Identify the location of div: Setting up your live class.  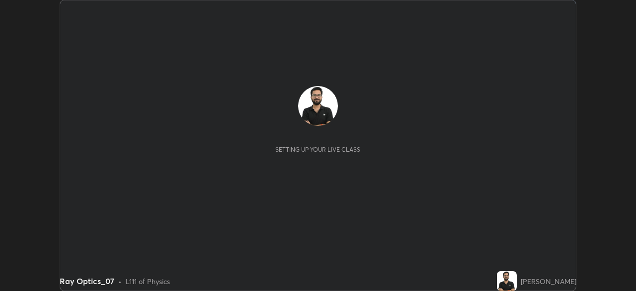
(317, 149).